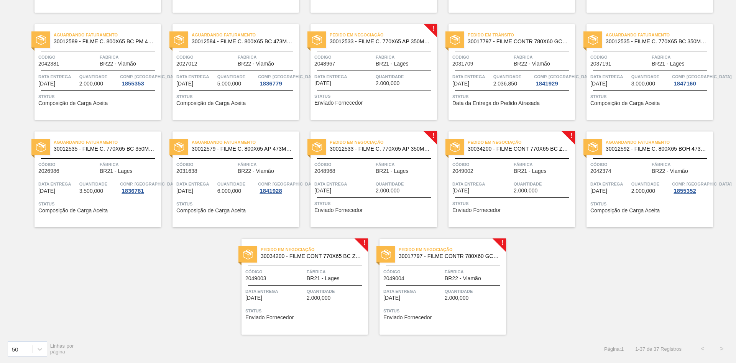 The height and width of the screenshot is (363, 736). What do you see at coordinates (521, 142) in the screenshot?
I see `span: Pedido em Negociação` at bounding box center [521, 142].